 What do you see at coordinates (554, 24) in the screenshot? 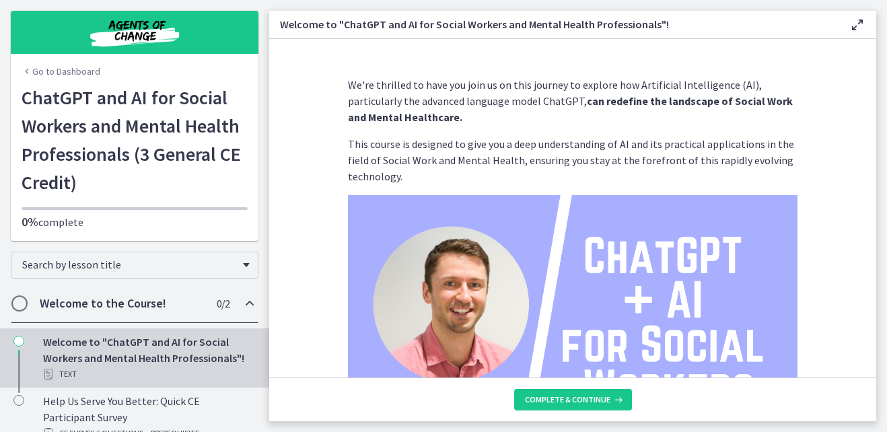
I see `h3: Welcome to "ChatGPT and AI for Social Workers and Mental Health Professionals"!` at bounding box center [554, 24].